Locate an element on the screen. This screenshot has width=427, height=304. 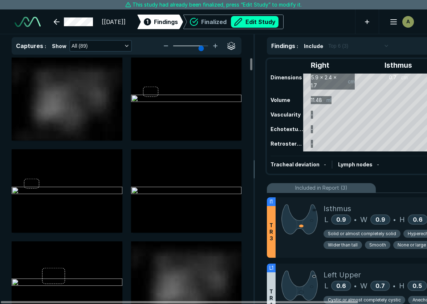
span: I1 is located at coordinates (272, 201).